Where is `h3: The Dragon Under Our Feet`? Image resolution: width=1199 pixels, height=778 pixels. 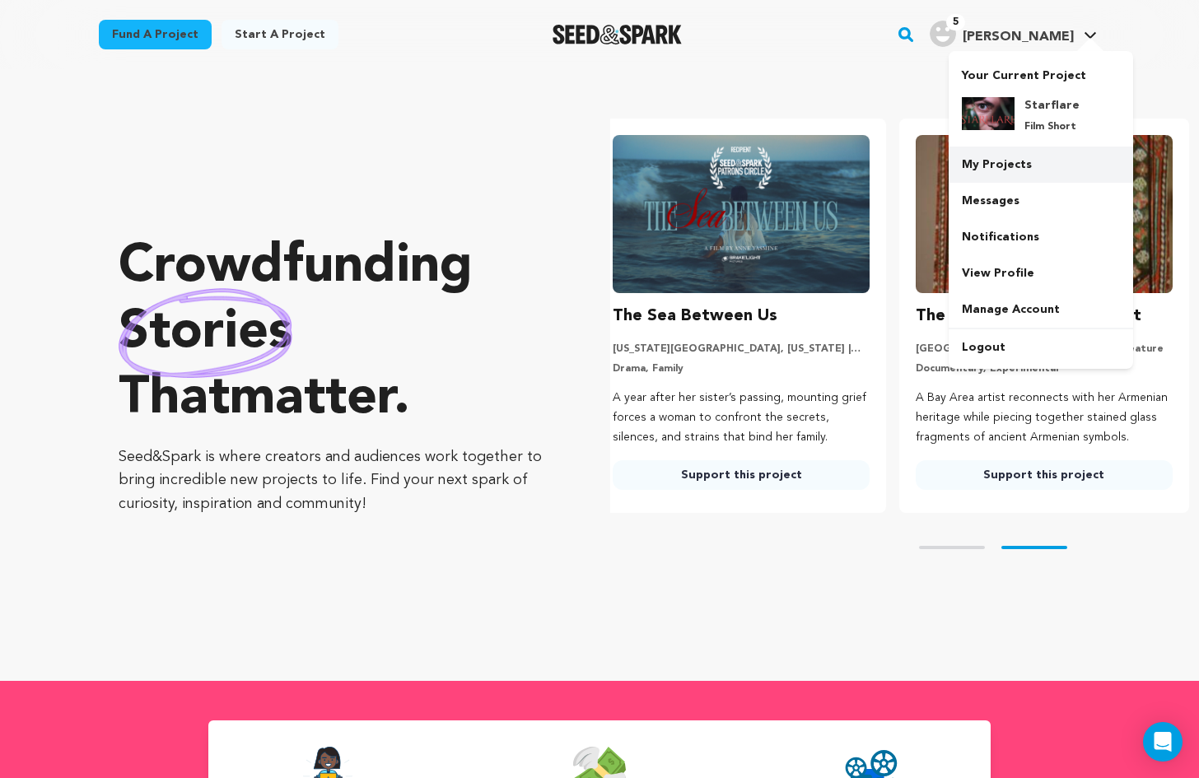 h3: The Dragon Under Our Feet is located at coordinates (1028, 316).